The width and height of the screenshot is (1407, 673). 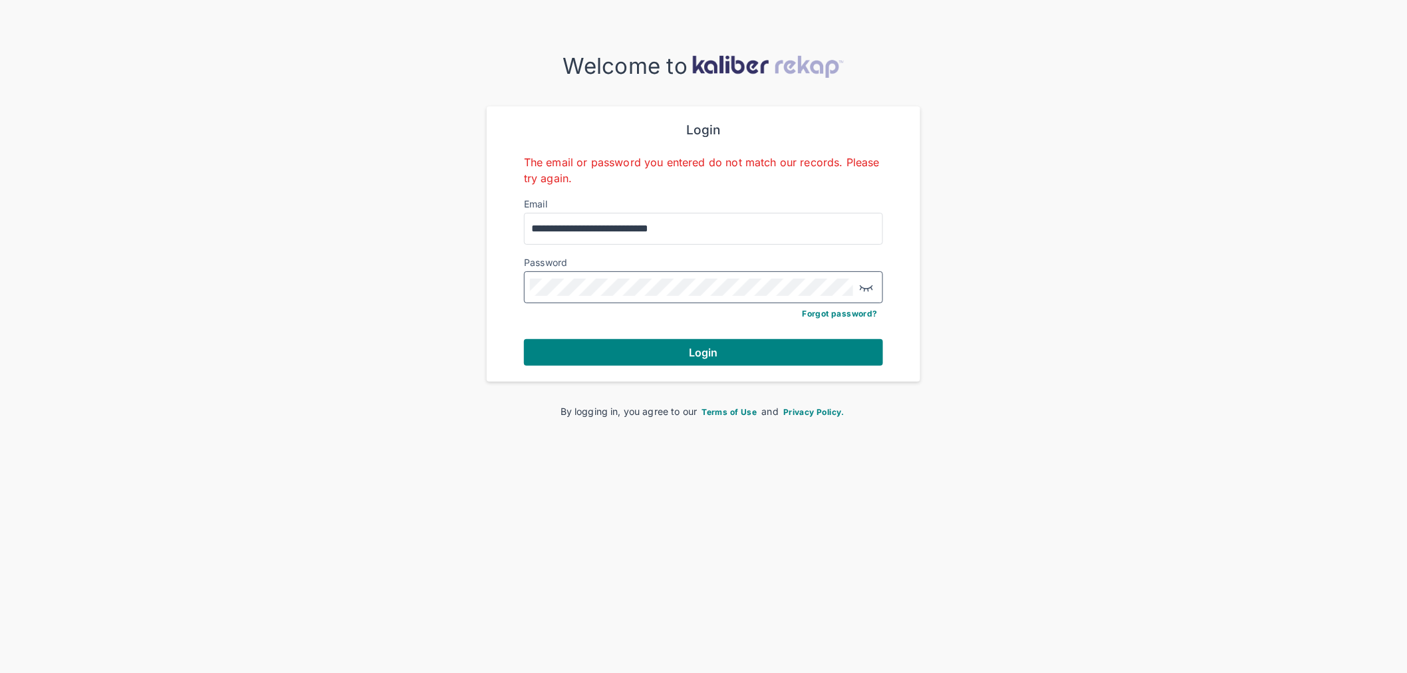 I want to click on label: Password, so click(x=546, y=262).